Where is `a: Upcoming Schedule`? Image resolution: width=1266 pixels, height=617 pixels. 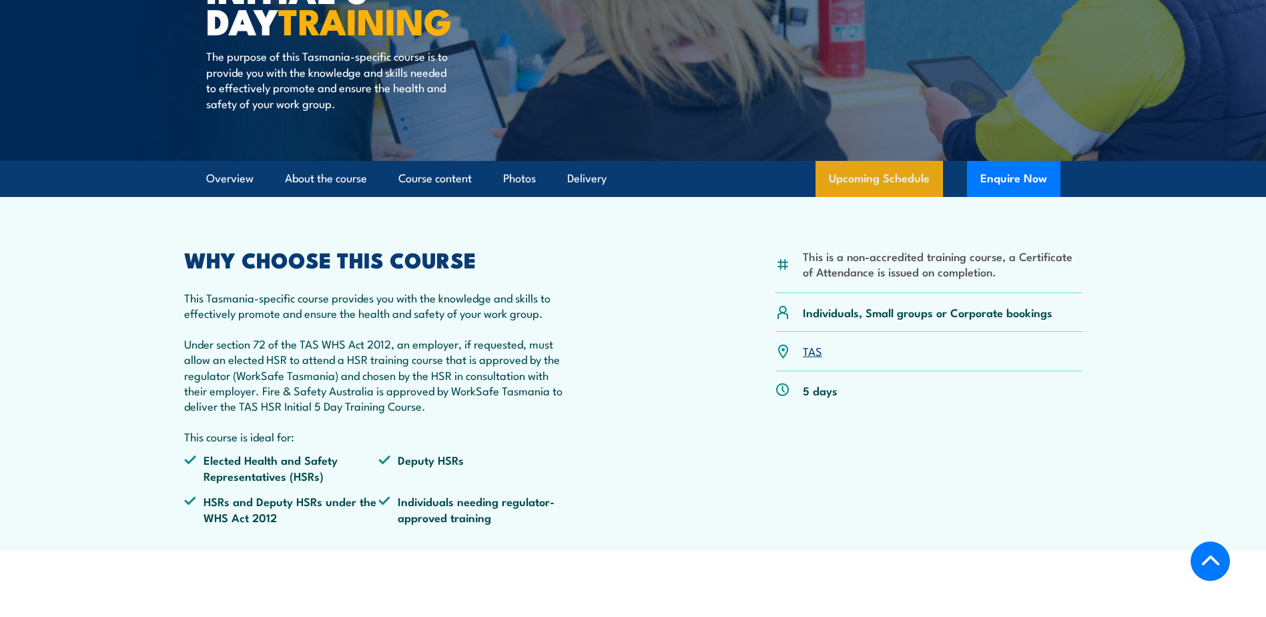 a: Upcoming Schedule is located at coordinates (879, 179).